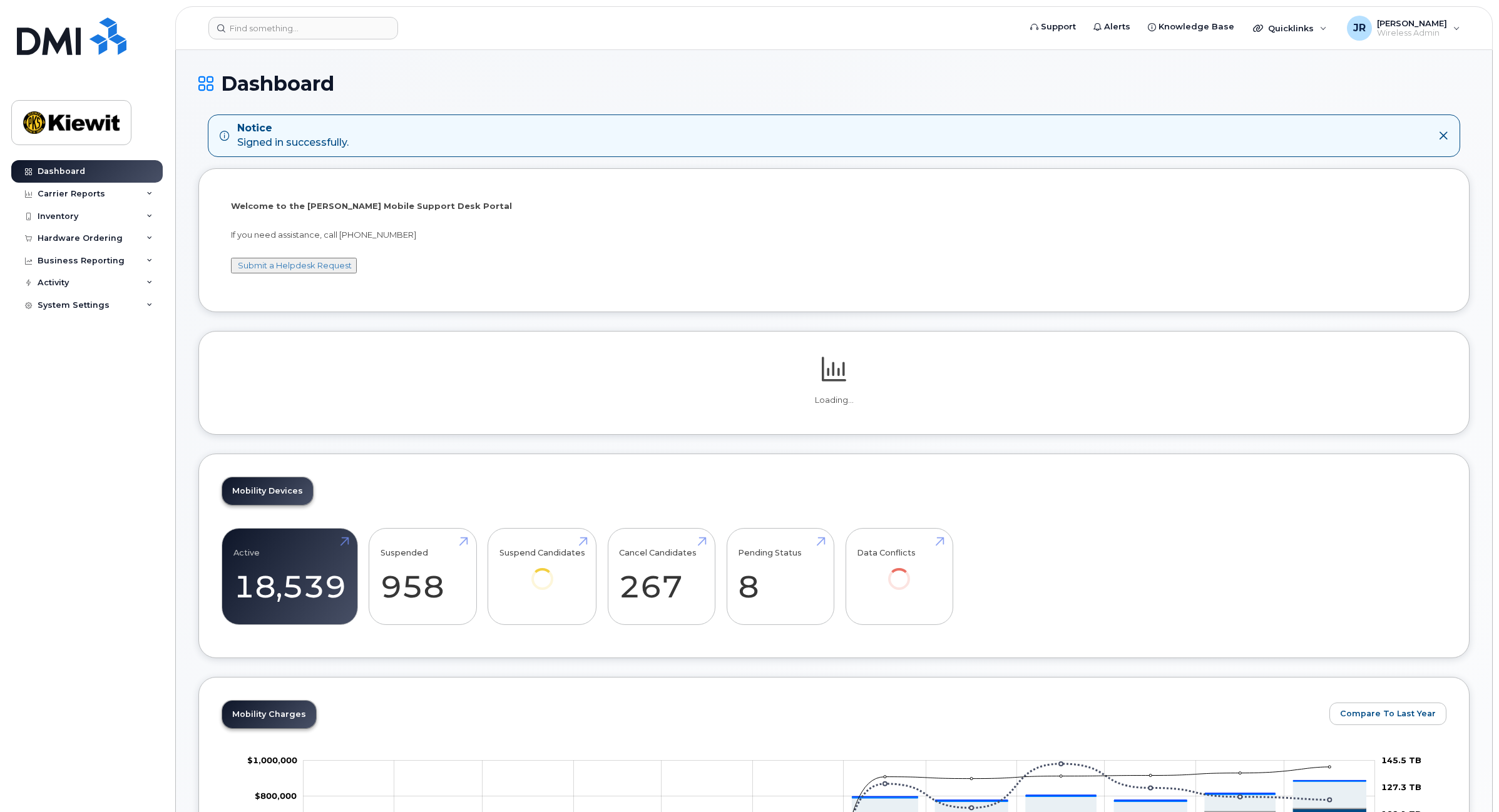 This screenshot has height=812, width=1499. I want to click on span: Compare To Last Year, so click(1387, 713).